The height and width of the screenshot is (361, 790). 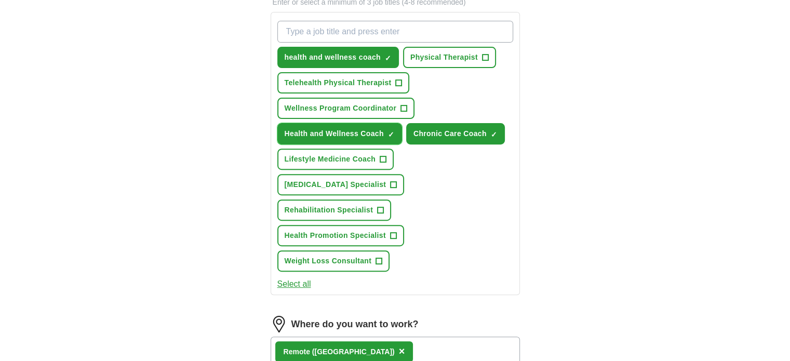 What do you see at coordinates (340, 133) in the screenshot?
I see `button: Health and Wellness Coach✓` at bounding box center [340, 133].